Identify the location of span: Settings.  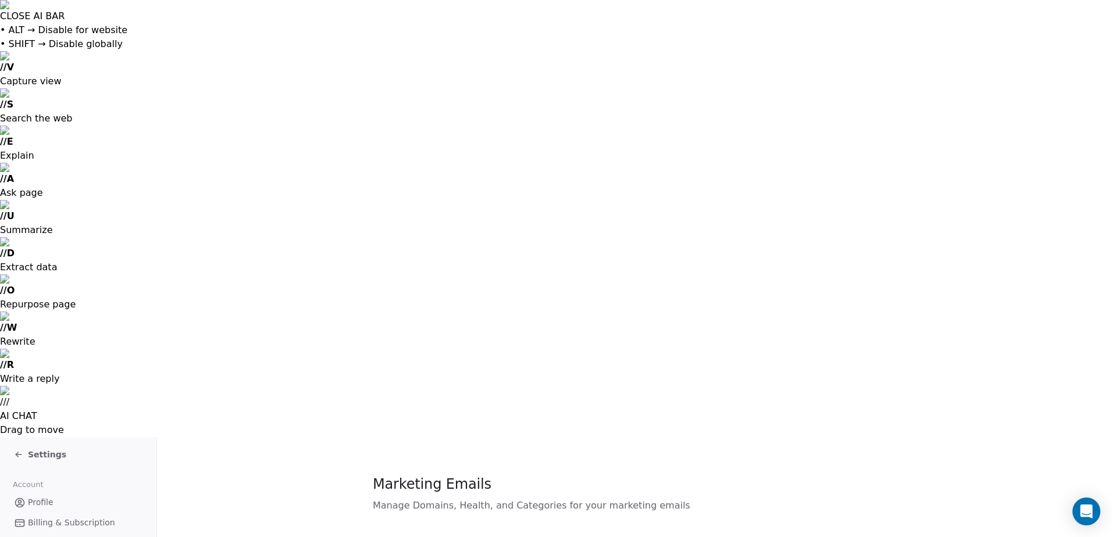
(47, 455).